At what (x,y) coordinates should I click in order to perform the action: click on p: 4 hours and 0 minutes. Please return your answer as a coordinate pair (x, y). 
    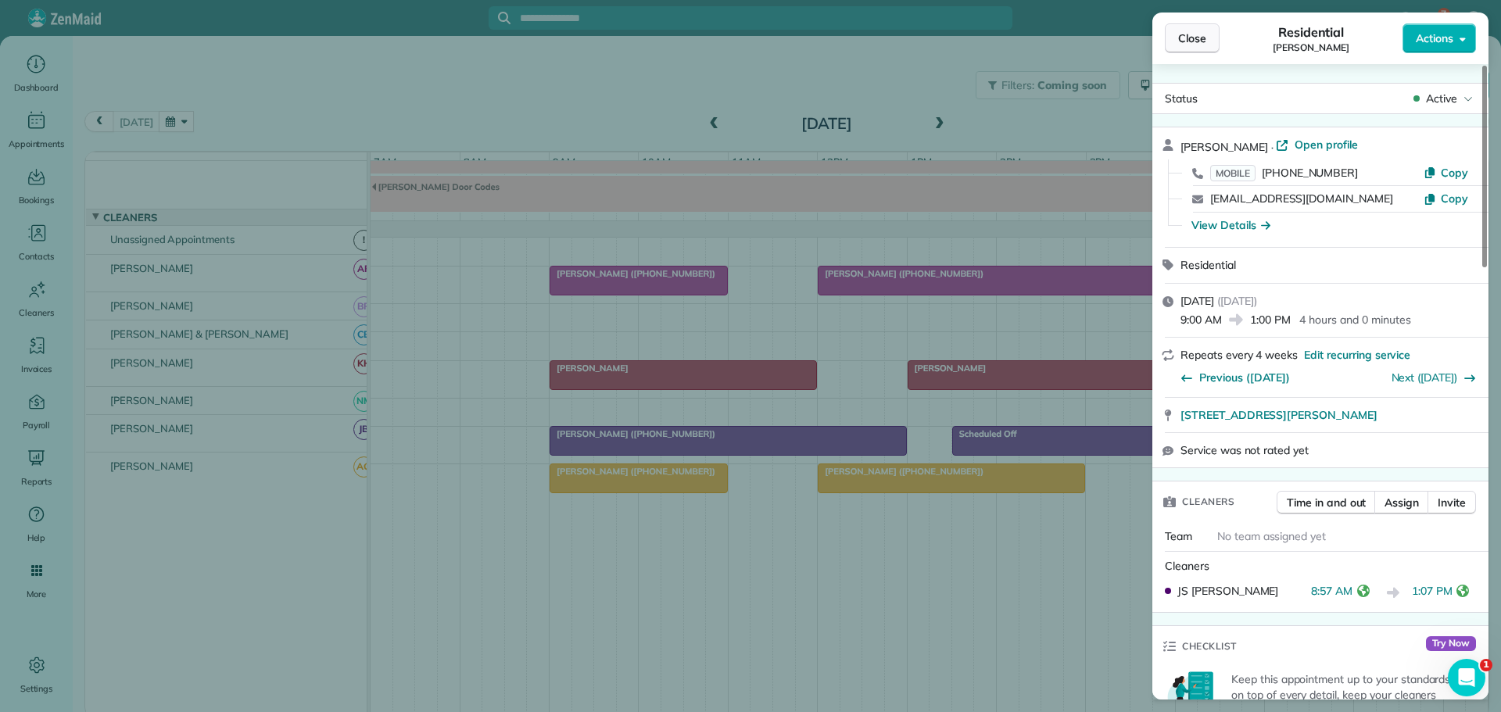
    Looking at the image, I should click on (1355, 320).